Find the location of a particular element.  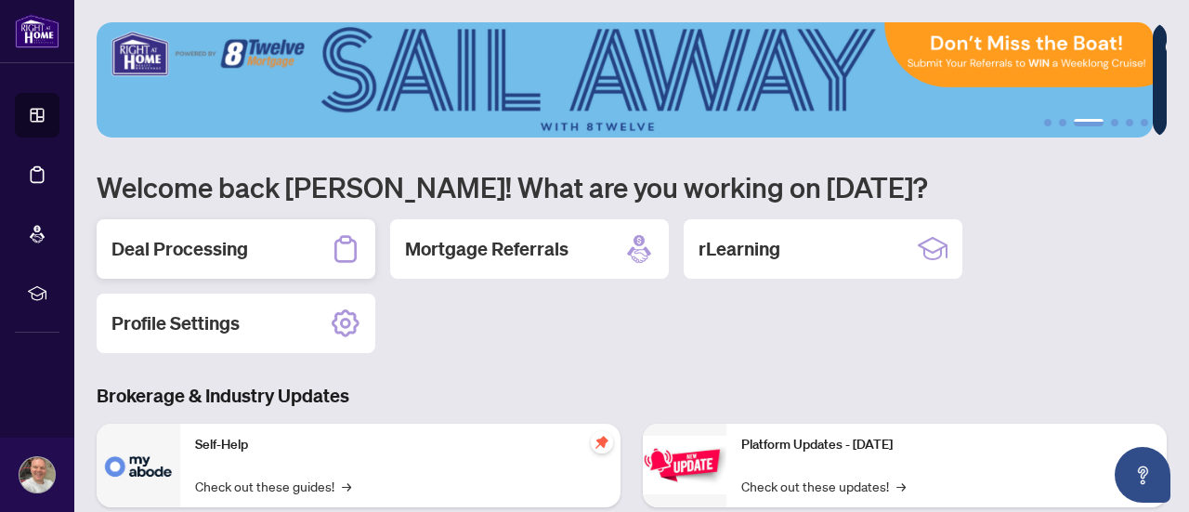

img: Profile Icon is located at coordinates (37, 475).